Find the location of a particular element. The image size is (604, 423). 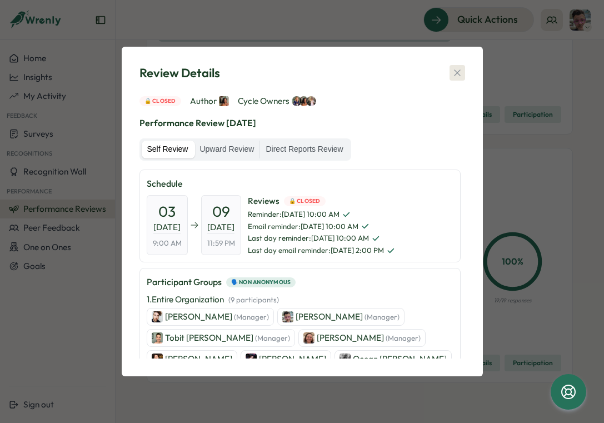

img: Hannah Saunders is located at coordinates (311, 101).